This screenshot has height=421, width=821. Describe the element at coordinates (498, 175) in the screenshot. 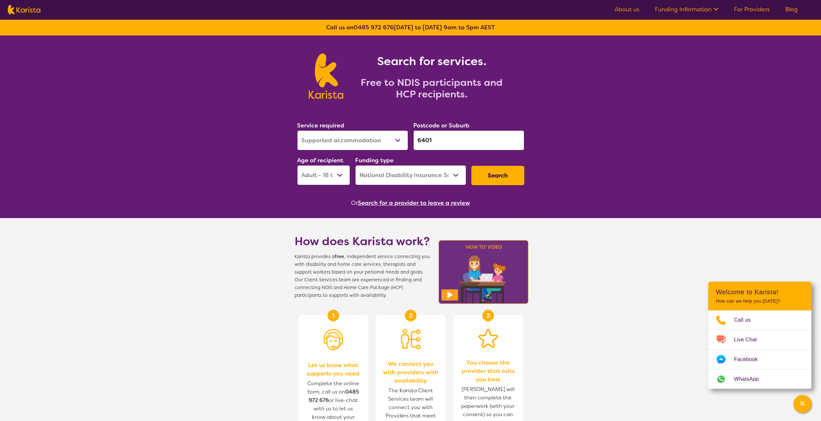

I see `button: Search` at that location.